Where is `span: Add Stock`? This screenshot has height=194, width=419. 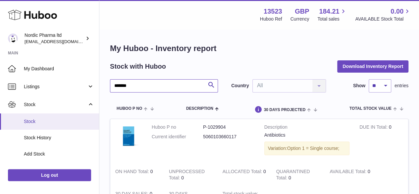
span: Add Stock is located at coordinates (59, 154).